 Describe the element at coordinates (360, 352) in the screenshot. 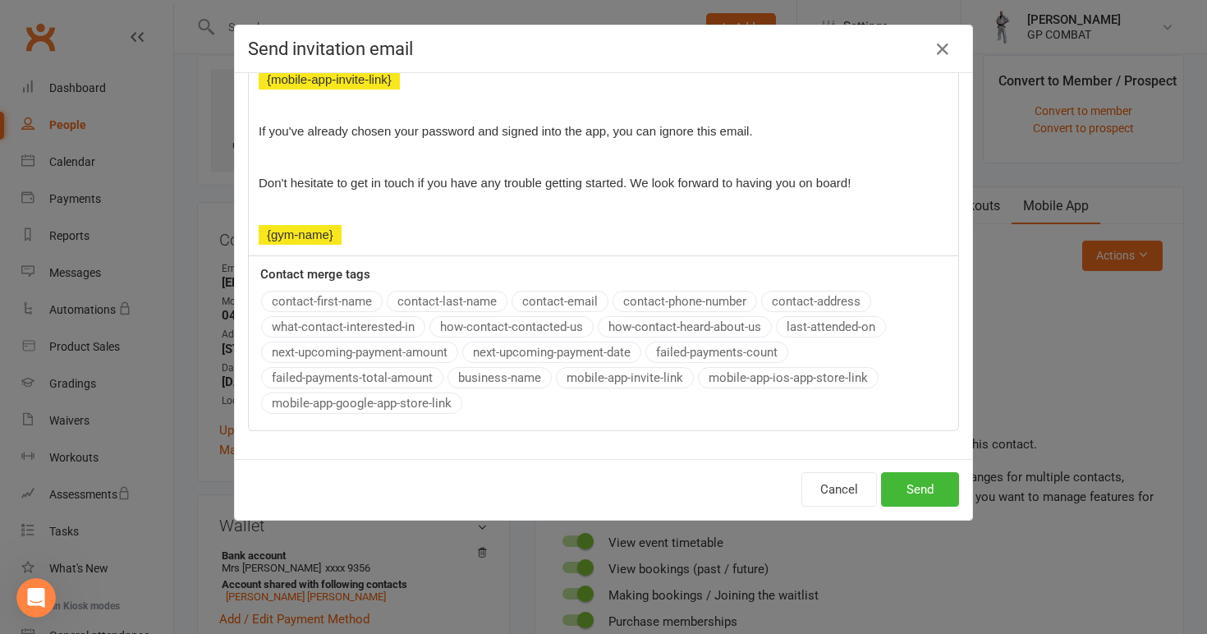

I see `button: next-upcoming-payment-amount` at that location.